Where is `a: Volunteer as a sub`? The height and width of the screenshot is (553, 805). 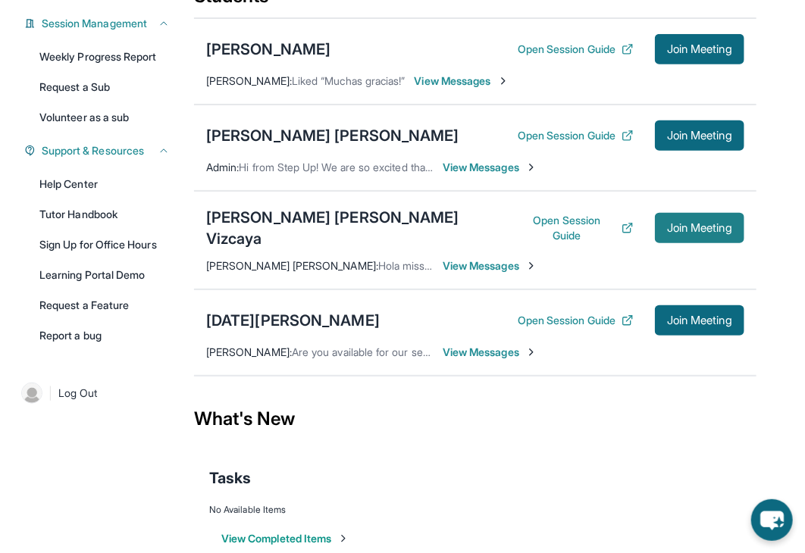 a: Volunteer as a sub is located at coordinates (105, 117).